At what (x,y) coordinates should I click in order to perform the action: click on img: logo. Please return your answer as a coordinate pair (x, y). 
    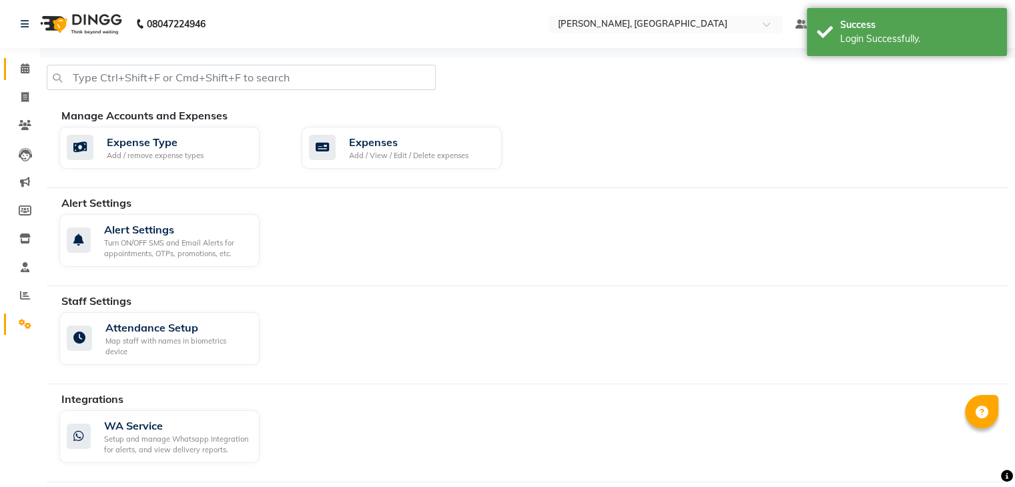
    Looking at the image, I should click on (79, 24).